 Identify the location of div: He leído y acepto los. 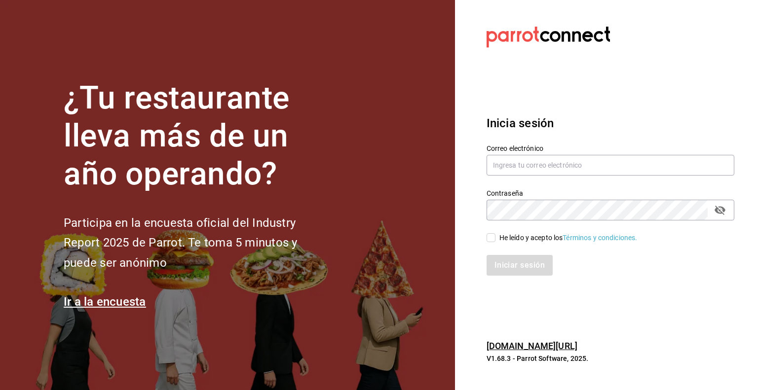
(568, 238).